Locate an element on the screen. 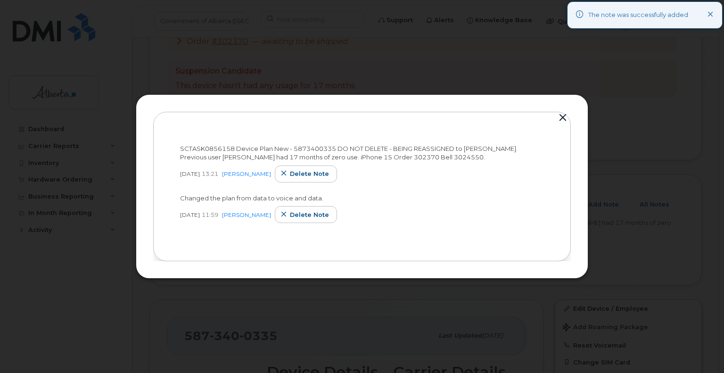  span: 11:59 is located at coordinates (210, 214).